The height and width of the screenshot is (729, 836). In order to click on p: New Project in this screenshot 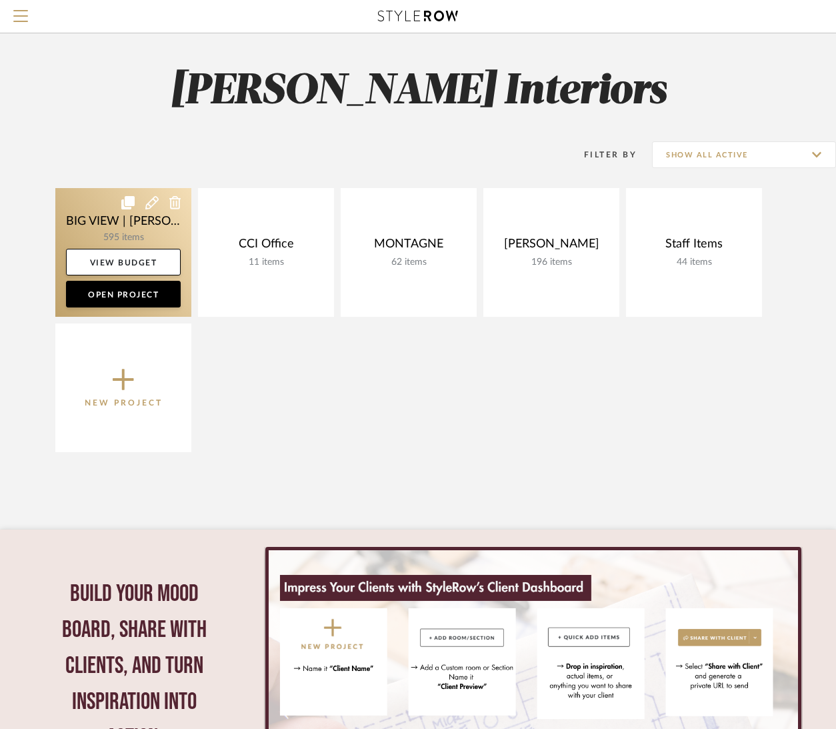, I will do `click(123, 403)`.